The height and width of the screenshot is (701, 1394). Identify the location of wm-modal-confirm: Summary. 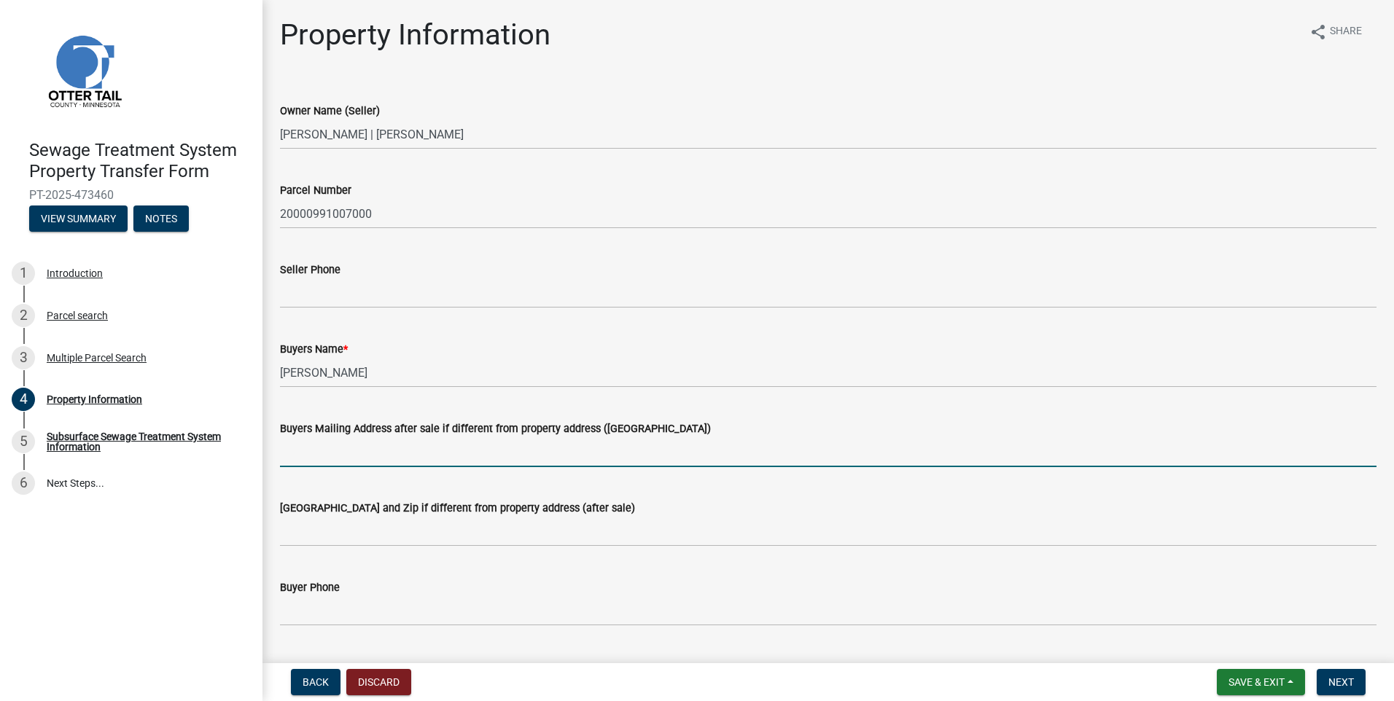
(78, 219).